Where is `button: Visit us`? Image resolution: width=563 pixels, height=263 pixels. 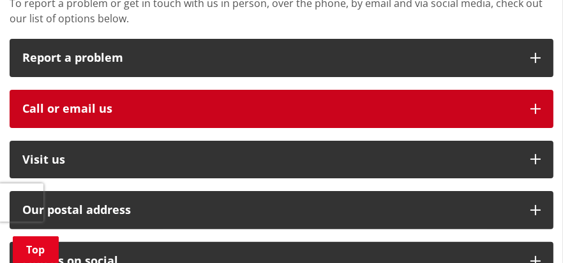 button: Visit us is located at coordinates (281, 160).